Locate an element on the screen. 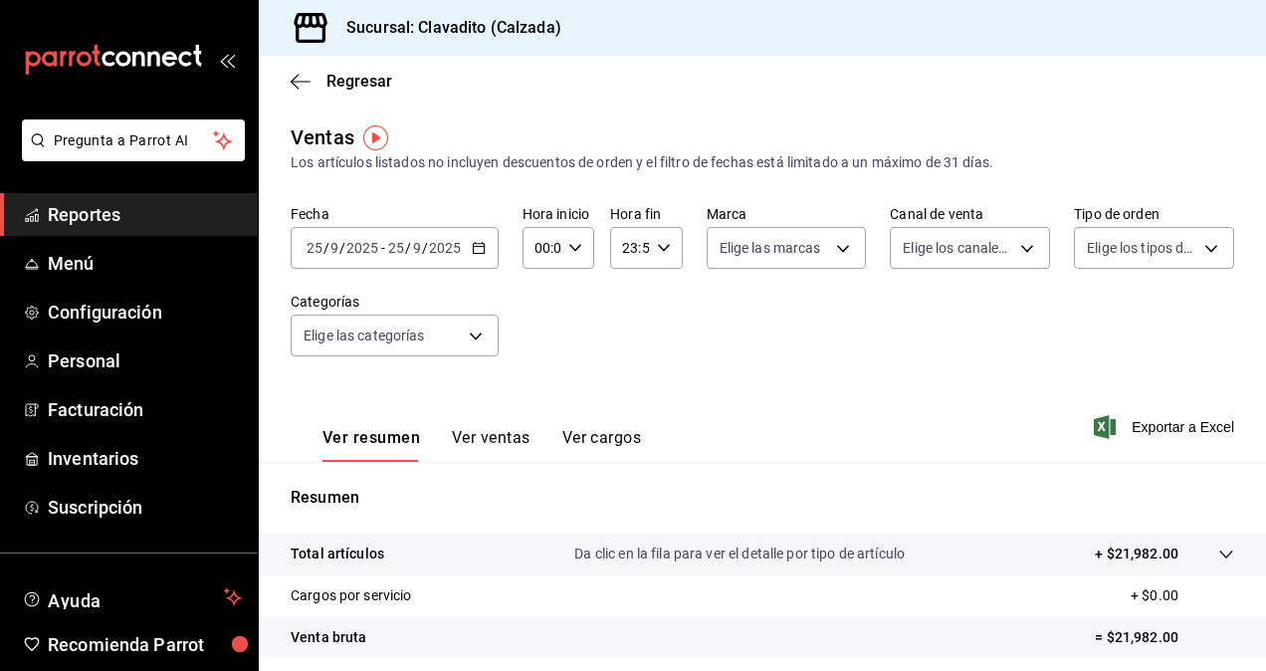 This screenshot has height=671, width=1266. span: Reportes is located at coordinates (144, 214).